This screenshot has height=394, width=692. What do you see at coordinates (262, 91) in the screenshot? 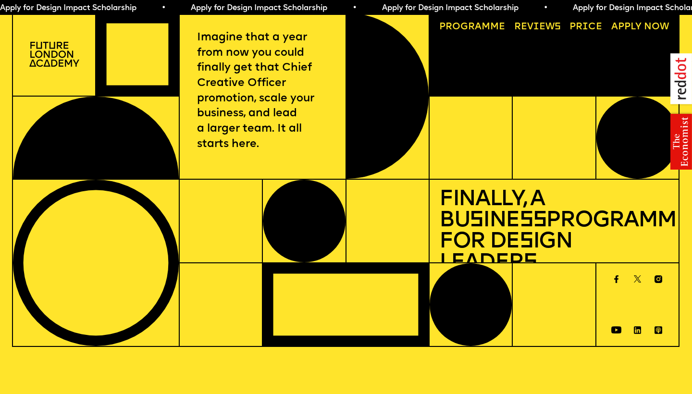
I see `p: Imagine that a year from now you could finally get that Chief Creative Officer promotion, scale y...` at bounding box center [262, 91].